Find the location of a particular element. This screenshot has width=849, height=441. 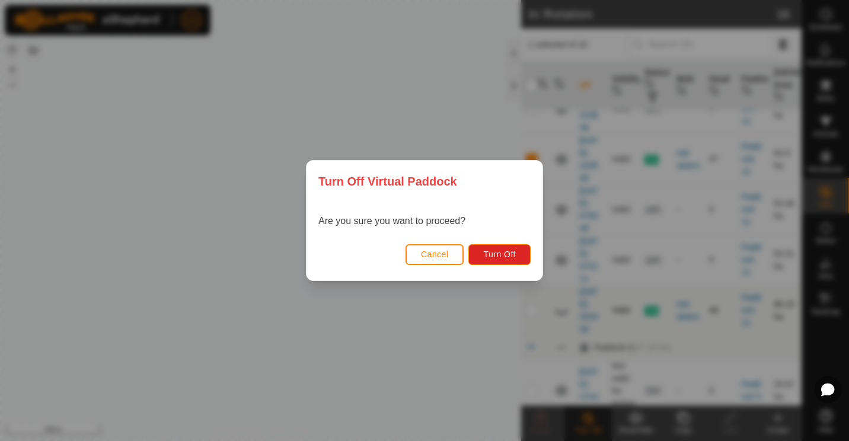

span: Turn Off is located at coordinates (499, 254).